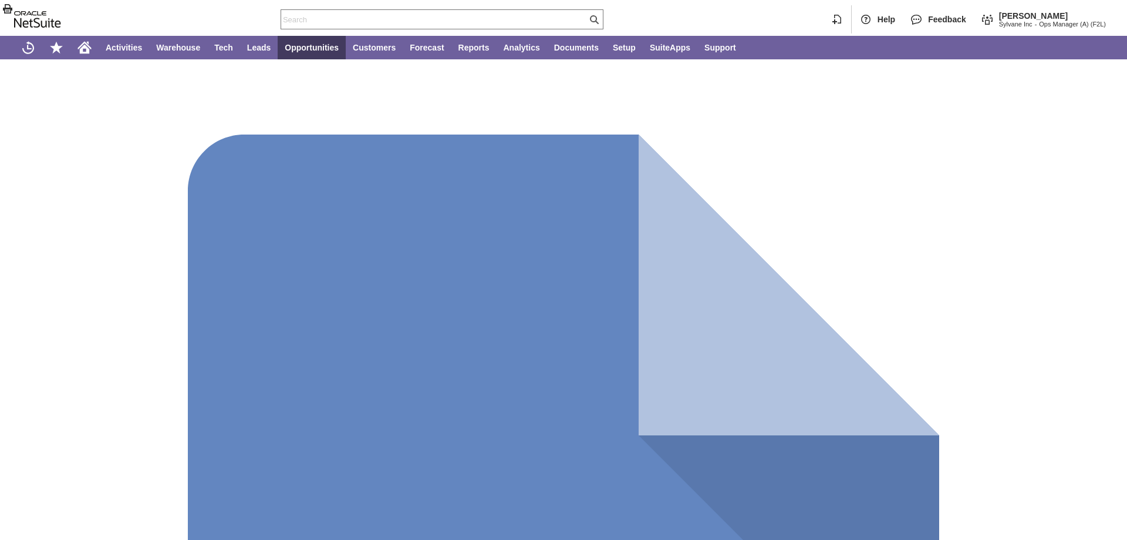 The width and height of the screenshot is (1127, 540). I want to click on span: Opportunities, so click(312, 48).